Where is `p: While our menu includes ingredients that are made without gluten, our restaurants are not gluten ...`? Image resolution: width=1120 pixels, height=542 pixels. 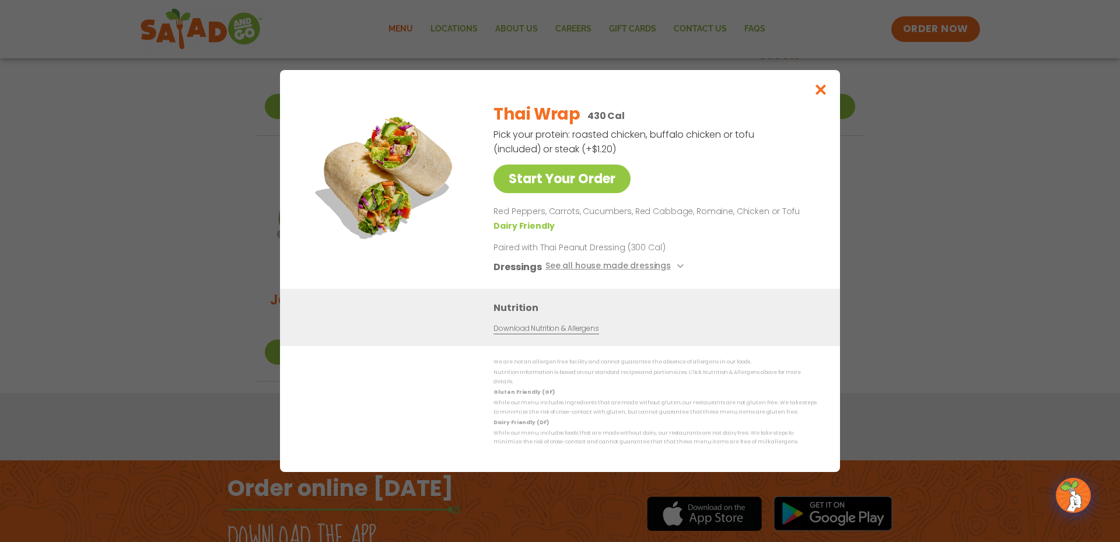
p: While our menu includes ingredients that are made without gluten, our restaurants are not gluten ... is located at coordinates (655, 407).